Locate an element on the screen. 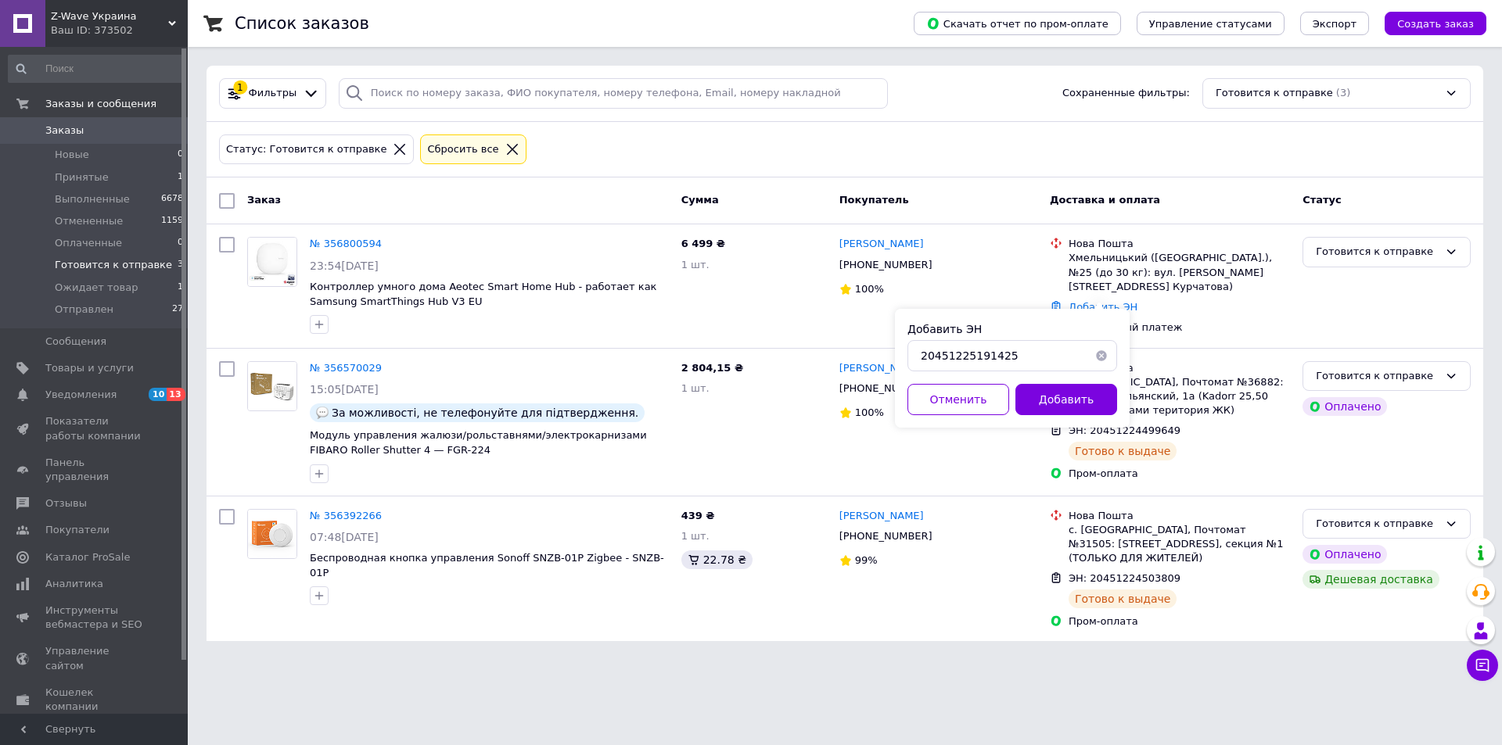  span: Оплаченные is located at coordinates (88, 243).